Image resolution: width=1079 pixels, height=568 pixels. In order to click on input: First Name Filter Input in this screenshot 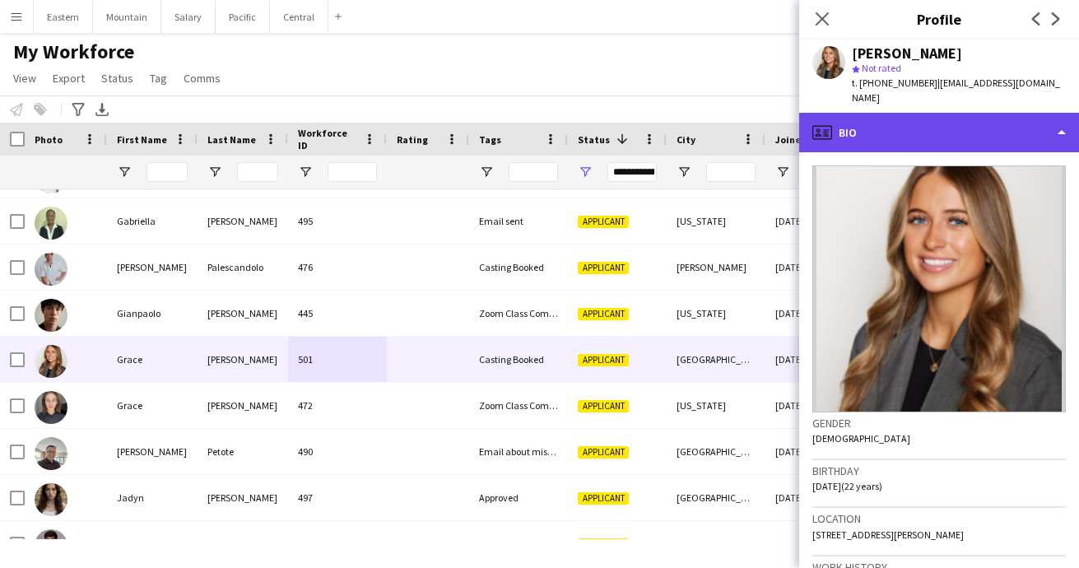, I will do `click(167, 172)`.